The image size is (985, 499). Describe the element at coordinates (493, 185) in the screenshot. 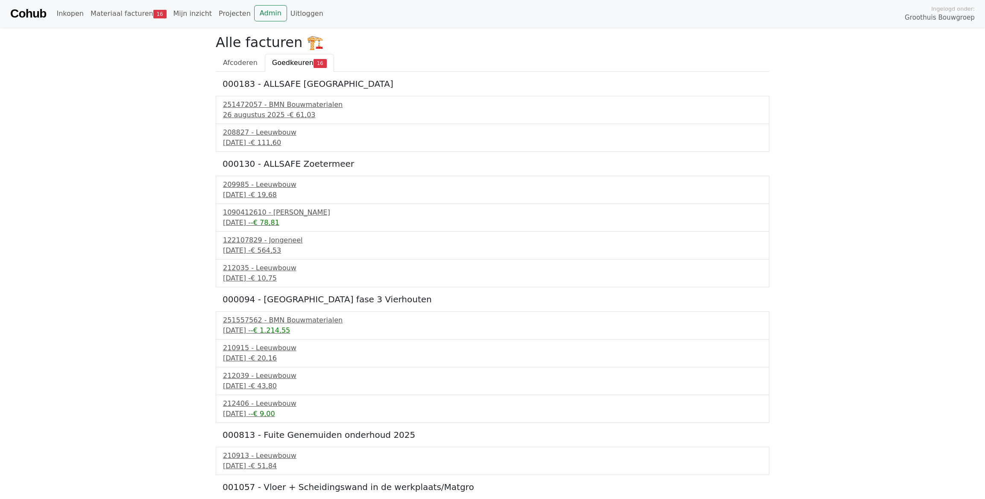

I see `div: 209985 - Leeuwbouw` at that location.